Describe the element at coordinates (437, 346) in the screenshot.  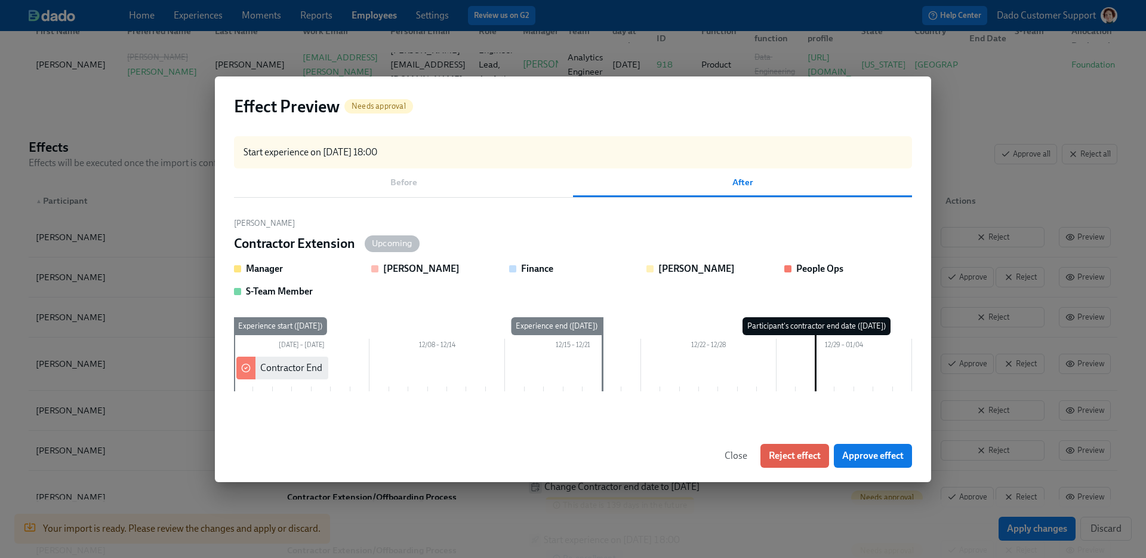
I see `div: 12/08 – 12/14` at that location.